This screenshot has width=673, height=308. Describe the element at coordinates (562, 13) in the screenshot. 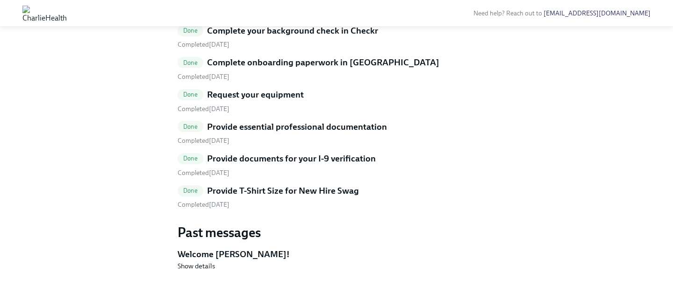

I see `span: Need help? Reach out to` at that location.